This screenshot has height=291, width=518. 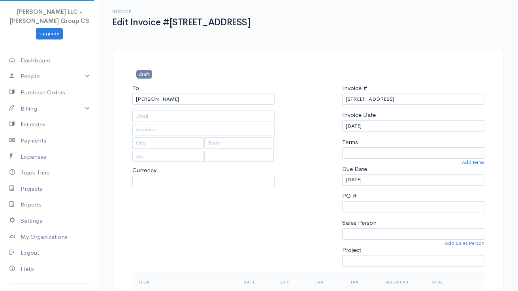 What do you see at coordinates (239, 143) in the screenshot?
I see `input: State` at bounding box center [239, 143].